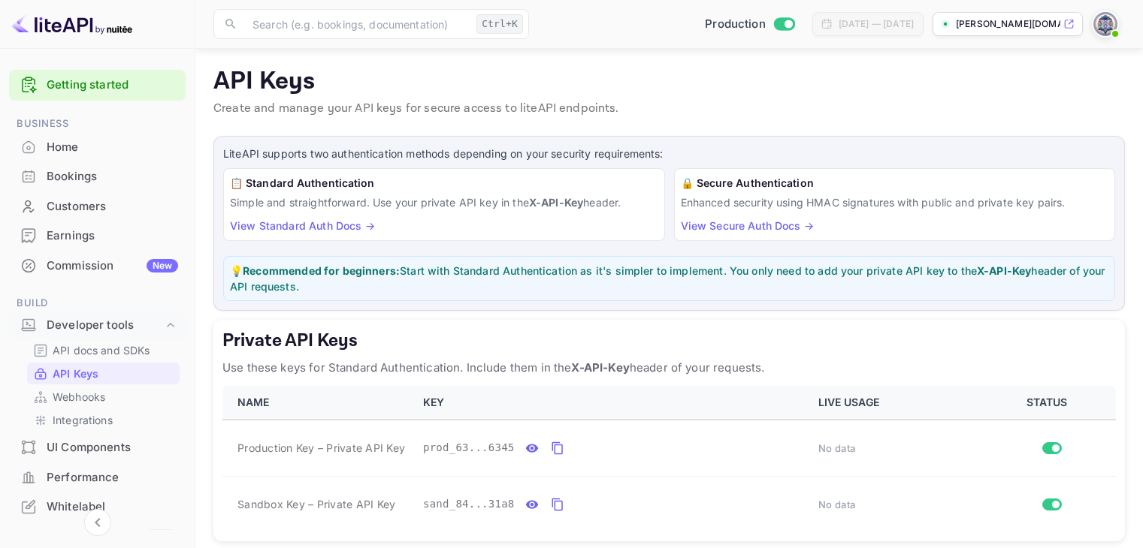 This screenshot has width=1143, height=548. Describe the element at coordinates (112, 85) in the screenshot. I see `a: Getting started` at that location.